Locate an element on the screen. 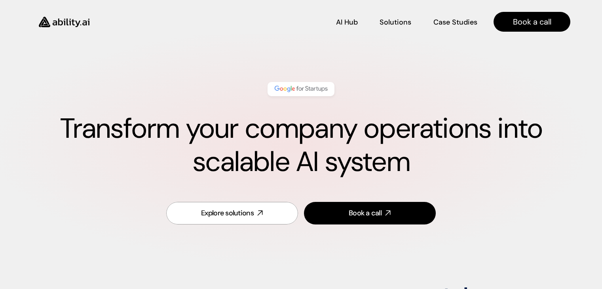 The height and width of the screenshot is (289, 602). a: Case Studies is located at coordinates (455, 22).